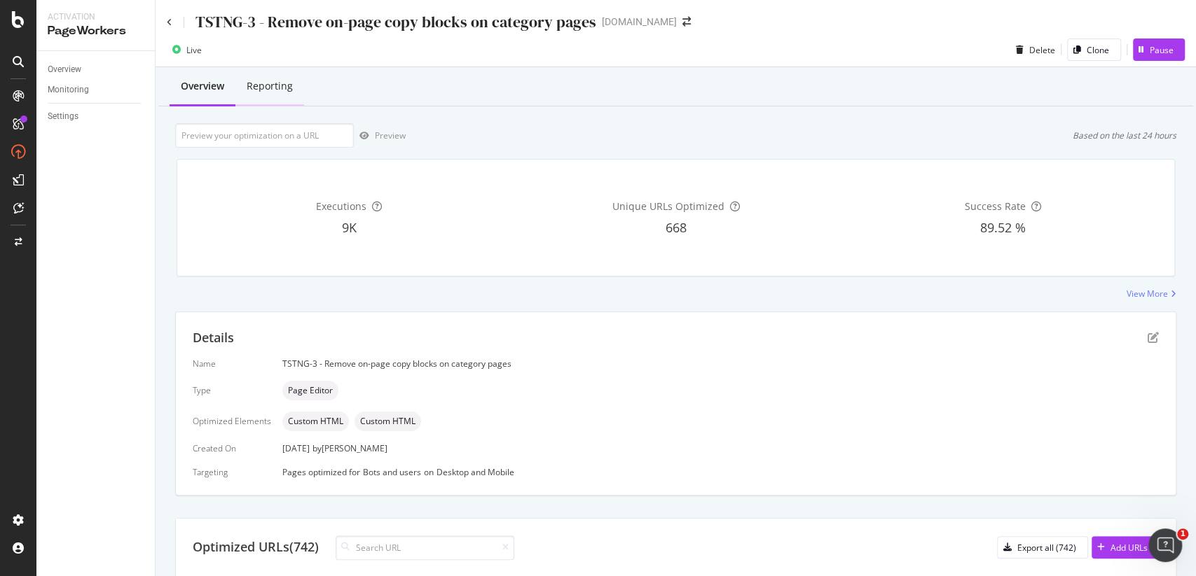 The width and height of the screenshot is (1196, 576). Describe the element at coordinates (270, 86) in the screenshot. I see `div: Reporting` at that location.